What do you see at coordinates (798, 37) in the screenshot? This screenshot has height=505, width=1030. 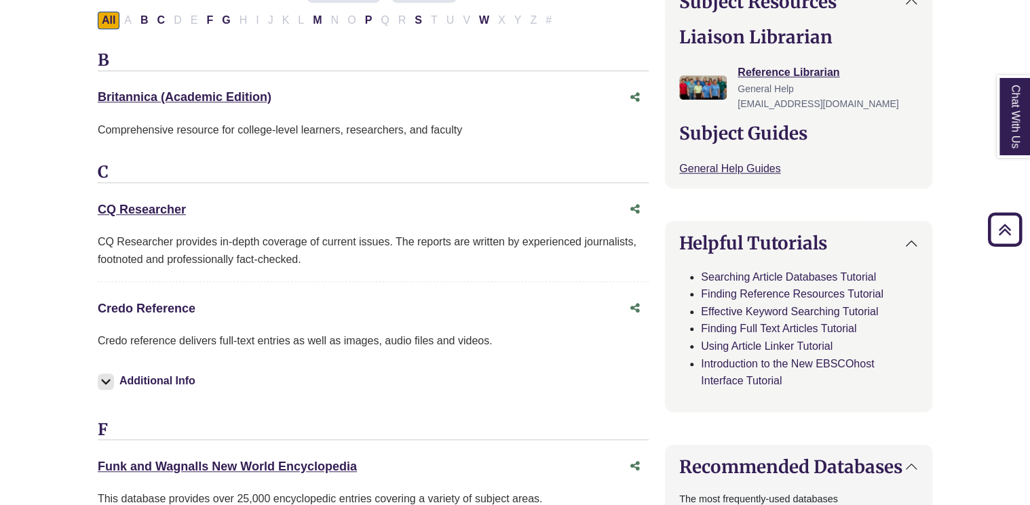 I see `h2: Liaison Librarian` at bounding box center [798, 37].